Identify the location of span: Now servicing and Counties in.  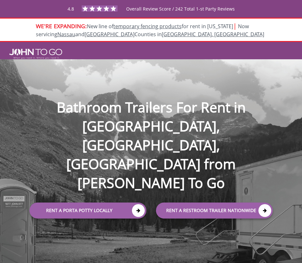
(150, 30).